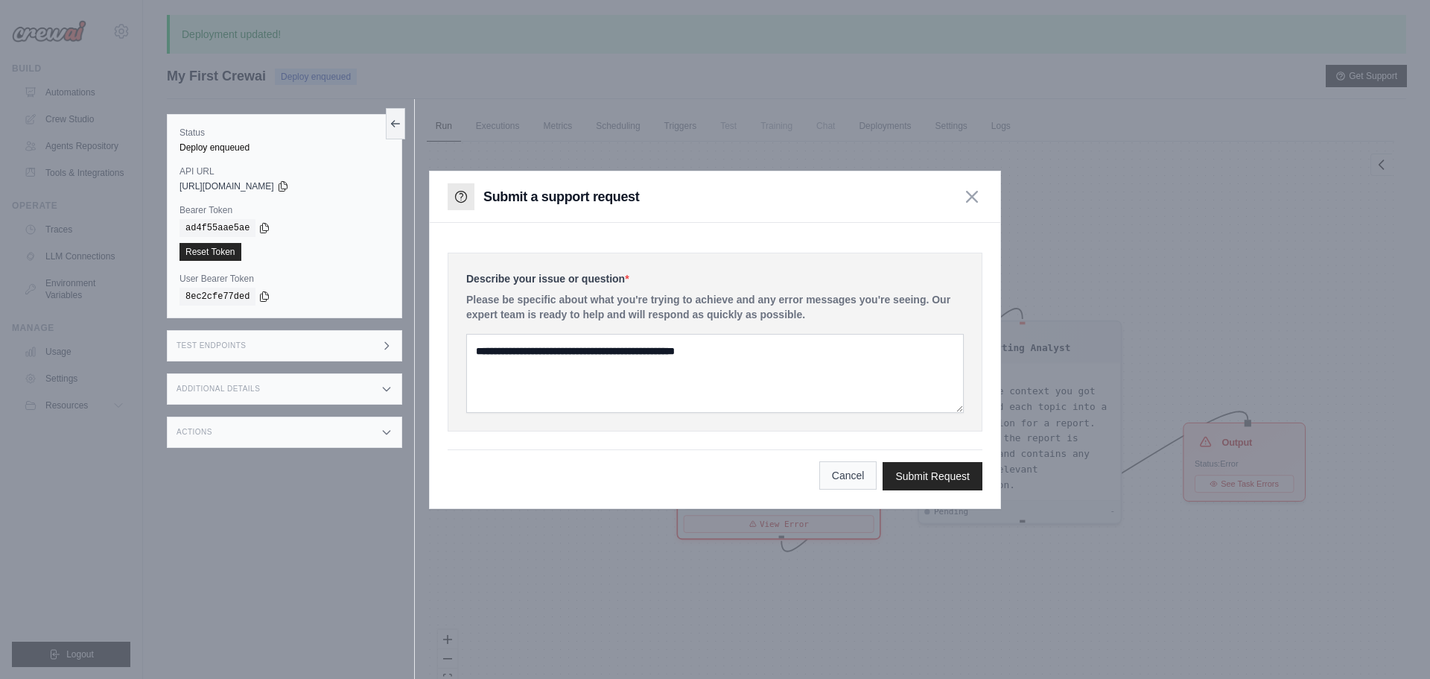 Image resolution: width=1430 pixels, height=679 pixels. I want to click on code: 8ec2cfe77ded, so click(218, 297).